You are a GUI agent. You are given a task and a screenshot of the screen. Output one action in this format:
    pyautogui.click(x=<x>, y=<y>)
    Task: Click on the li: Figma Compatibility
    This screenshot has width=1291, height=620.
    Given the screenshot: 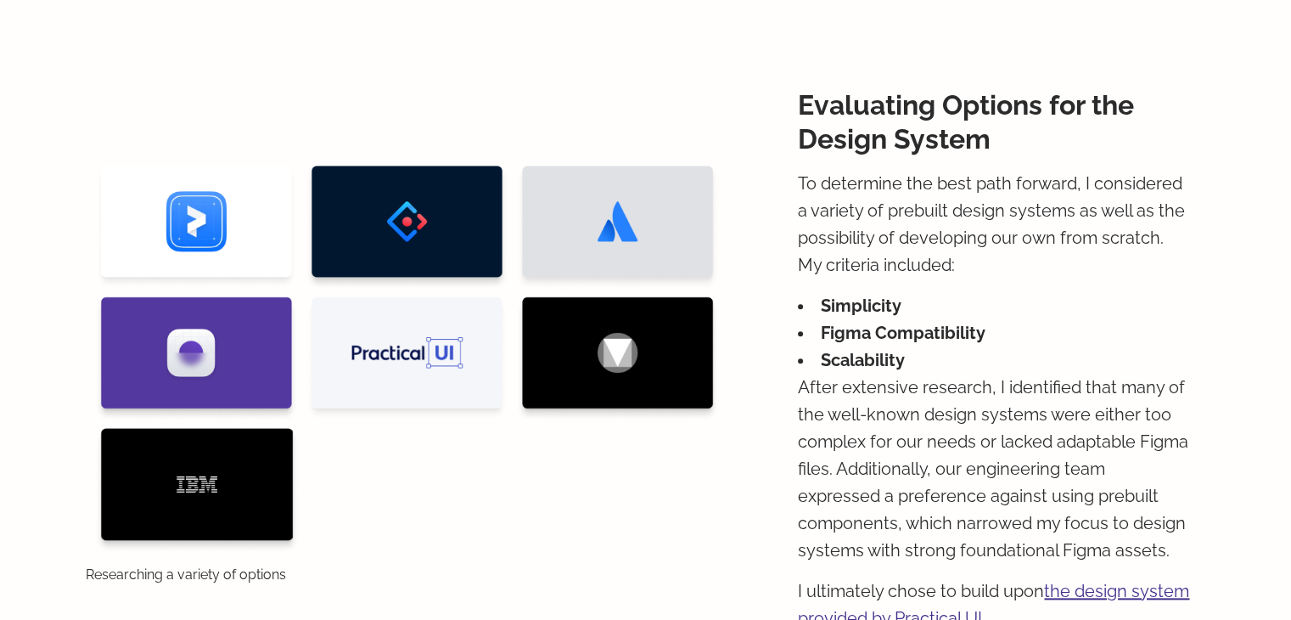 What is the action you would take?
    pyautogui.click(x=993, y=333)
    